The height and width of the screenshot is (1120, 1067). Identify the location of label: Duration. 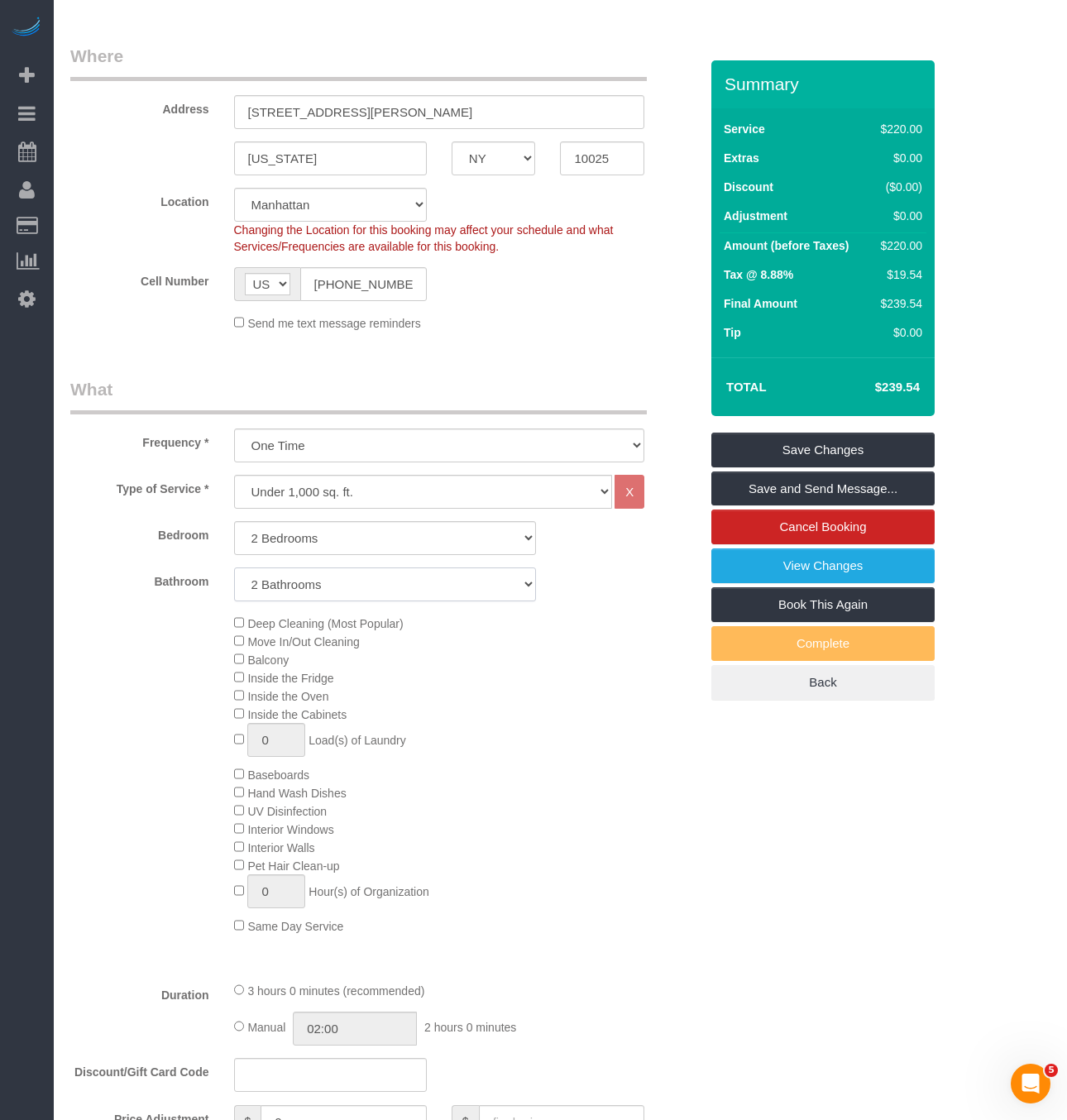
(140, 991).